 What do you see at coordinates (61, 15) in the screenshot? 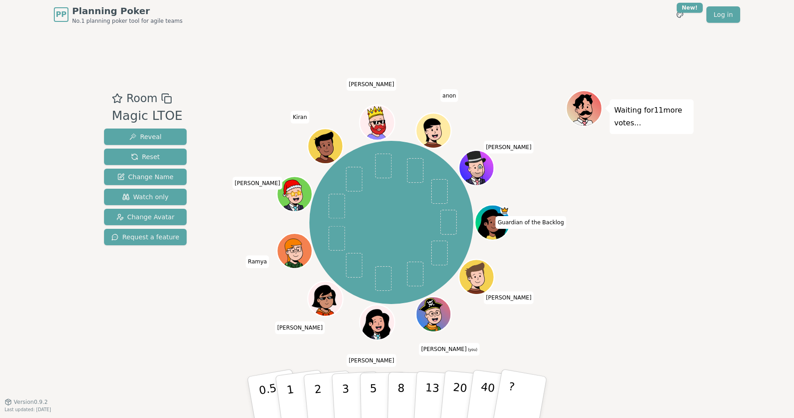
I see `span: PP` at bounding box center [61, 15].